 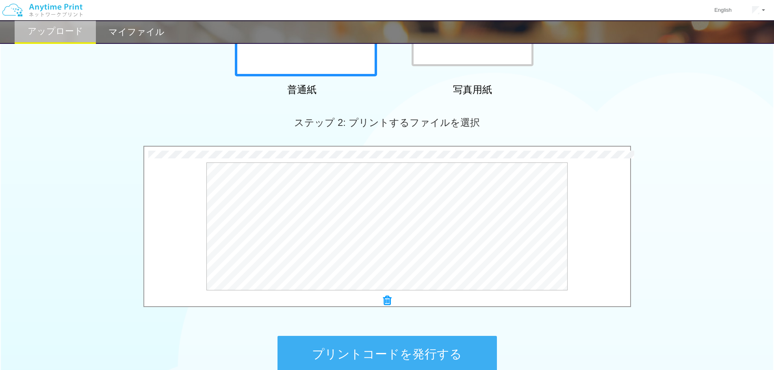 What do you see at coordinates (136, 32) in the screenshot?
I see `h2: マイファイル` at bounding box center [136, 32].